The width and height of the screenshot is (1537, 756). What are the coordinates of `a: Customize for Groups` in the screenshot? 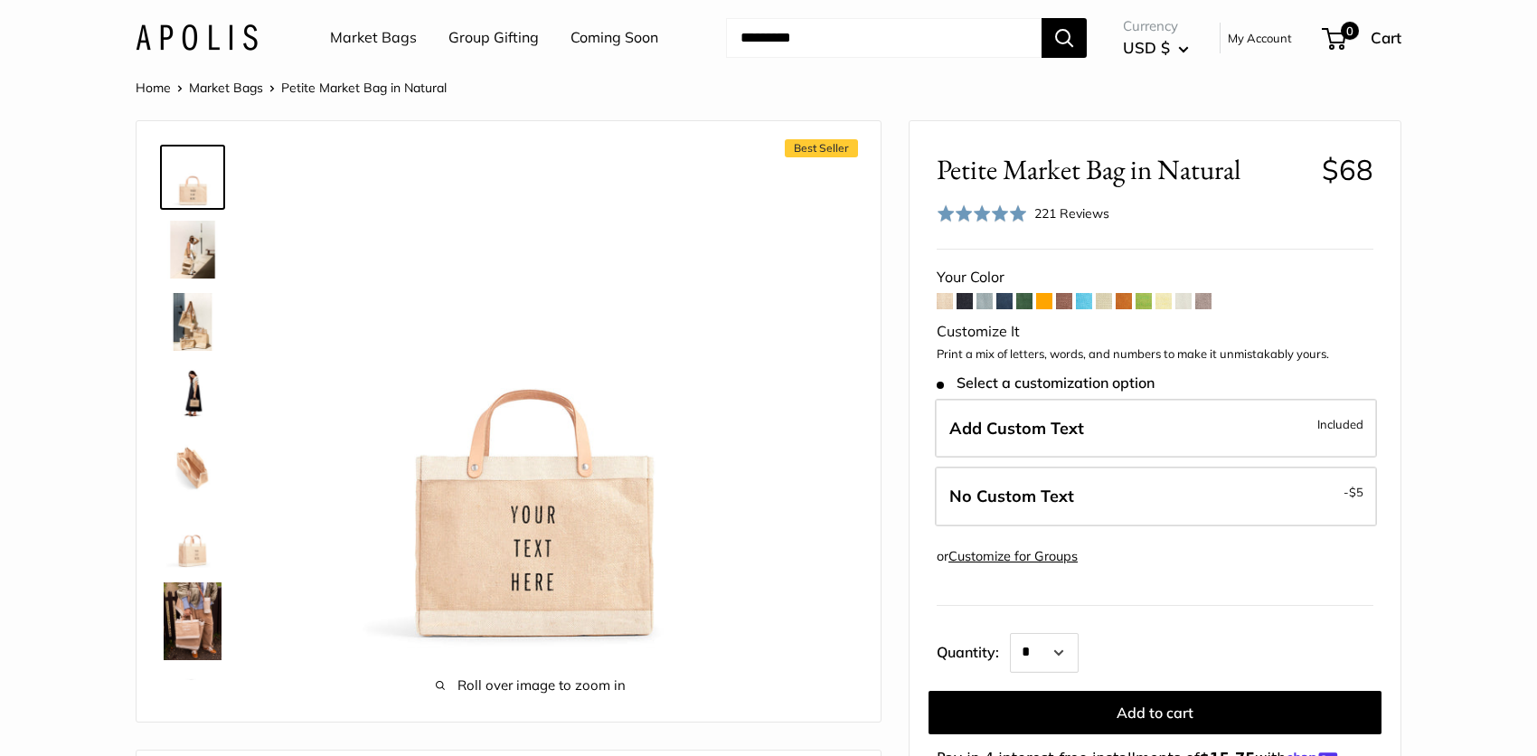 It's located at (1012, 556).